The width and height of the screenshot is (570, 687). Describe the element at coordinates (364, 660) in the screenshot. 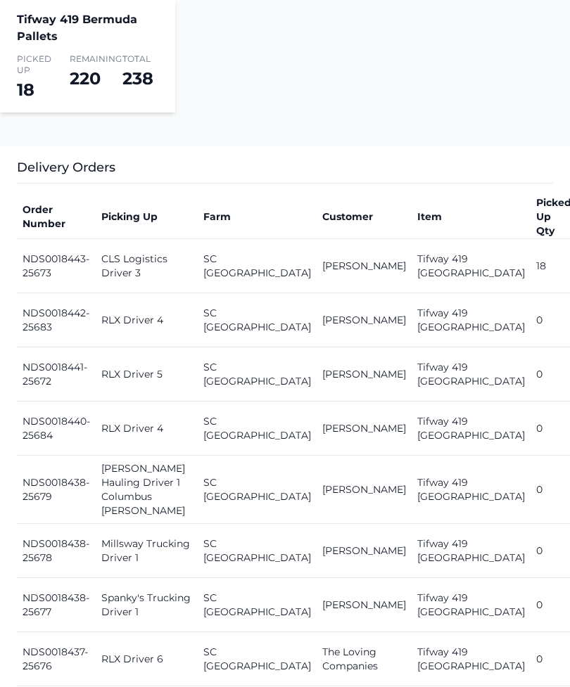

I see `td: The Loving Companies` at that location.